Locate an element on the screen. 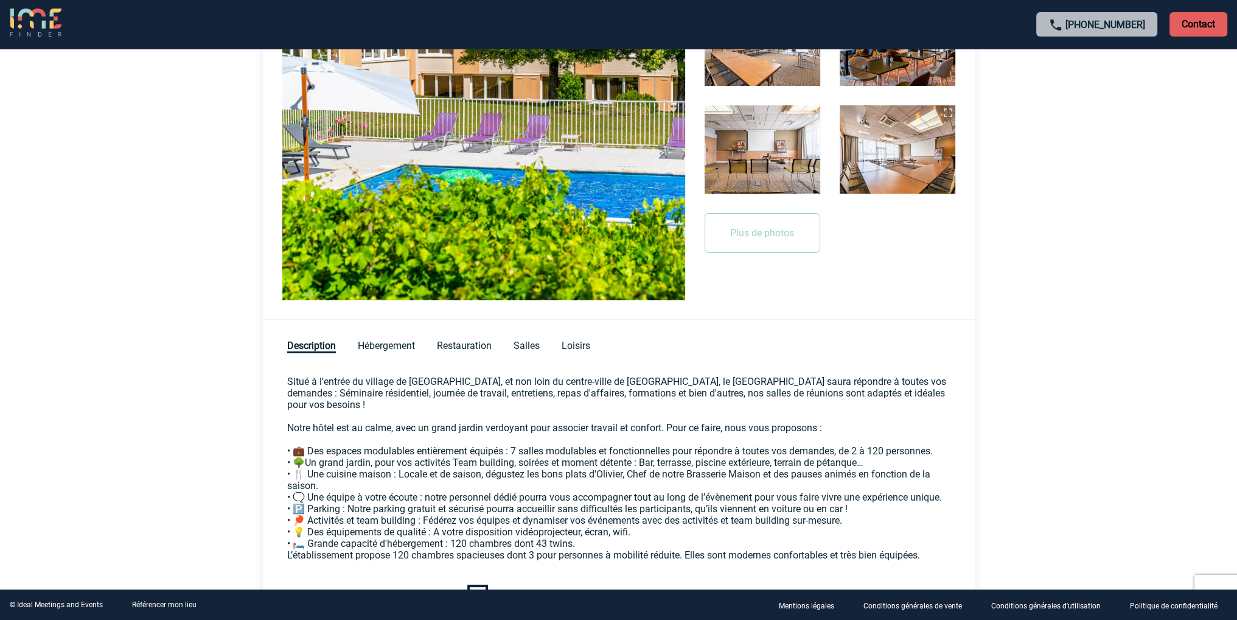 The height and width of the screenshot is (620, 1237). span: Salles is located at coordinates (526, 345).